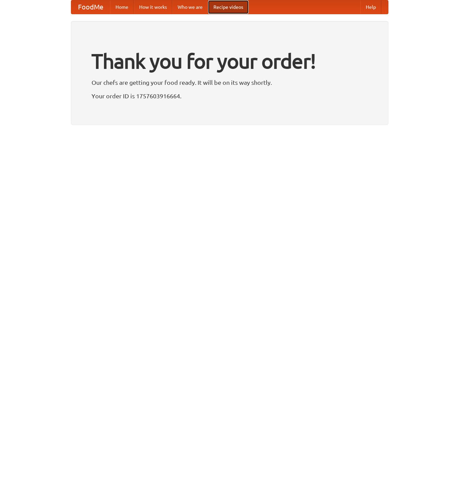 This screenshot has width=459, height=478. Describe the element at coordinates (90, 7) in the screenshot. I see `a: FoodMe` at that location.